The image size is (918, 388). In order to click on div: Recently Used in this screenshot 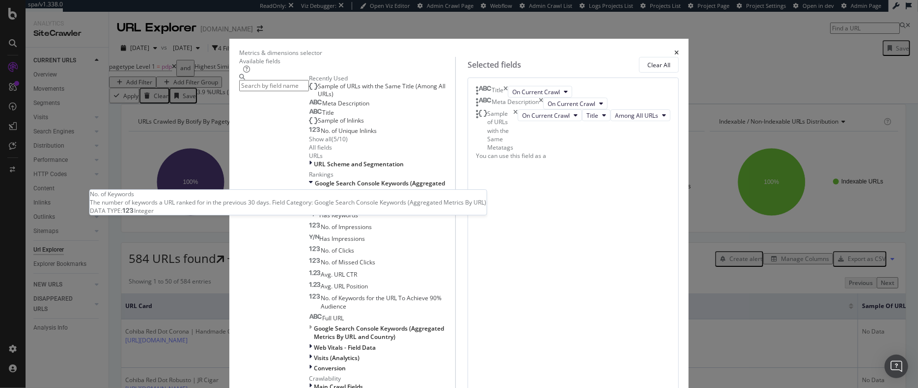, I will do `click(382, 78)`.